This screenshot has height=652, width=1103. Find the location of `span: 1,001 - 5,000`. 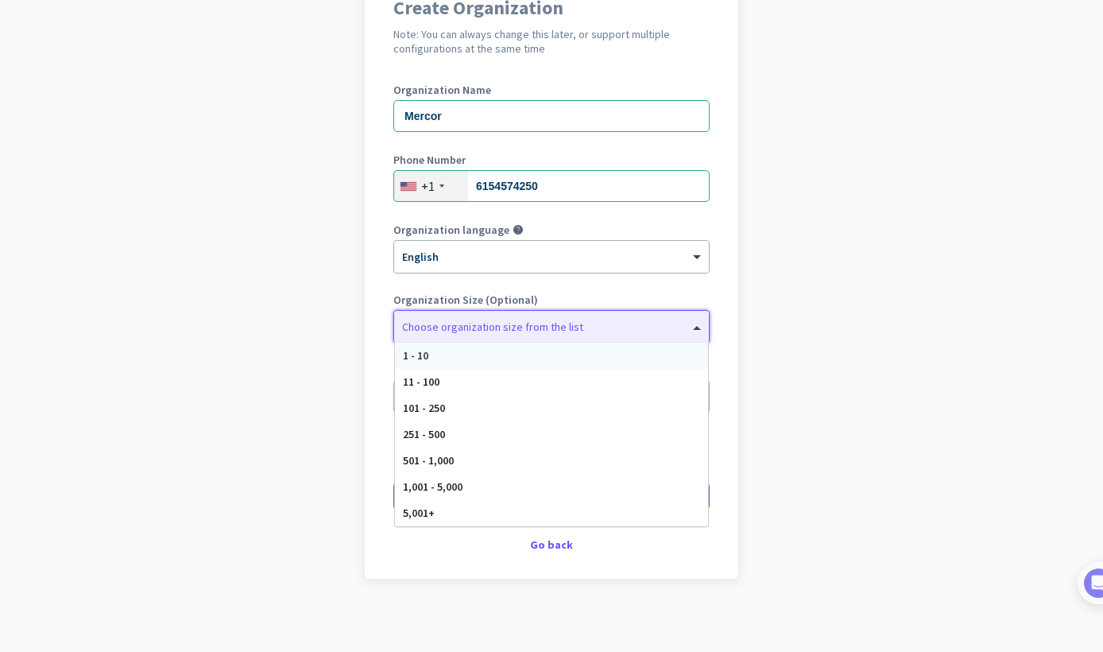

span: 1,001 - 5,000 is located at coordinates (432, 487).